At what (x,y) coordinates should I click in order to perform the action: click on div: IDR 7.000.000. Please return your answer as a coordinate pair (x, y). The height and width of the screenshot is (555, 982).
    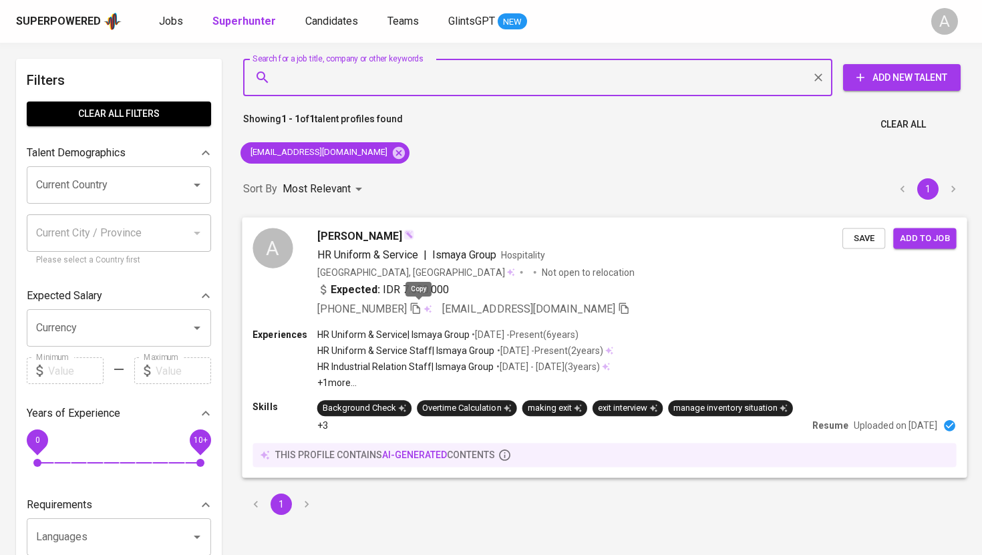
    Looking at the image, I should click on (384, 289).